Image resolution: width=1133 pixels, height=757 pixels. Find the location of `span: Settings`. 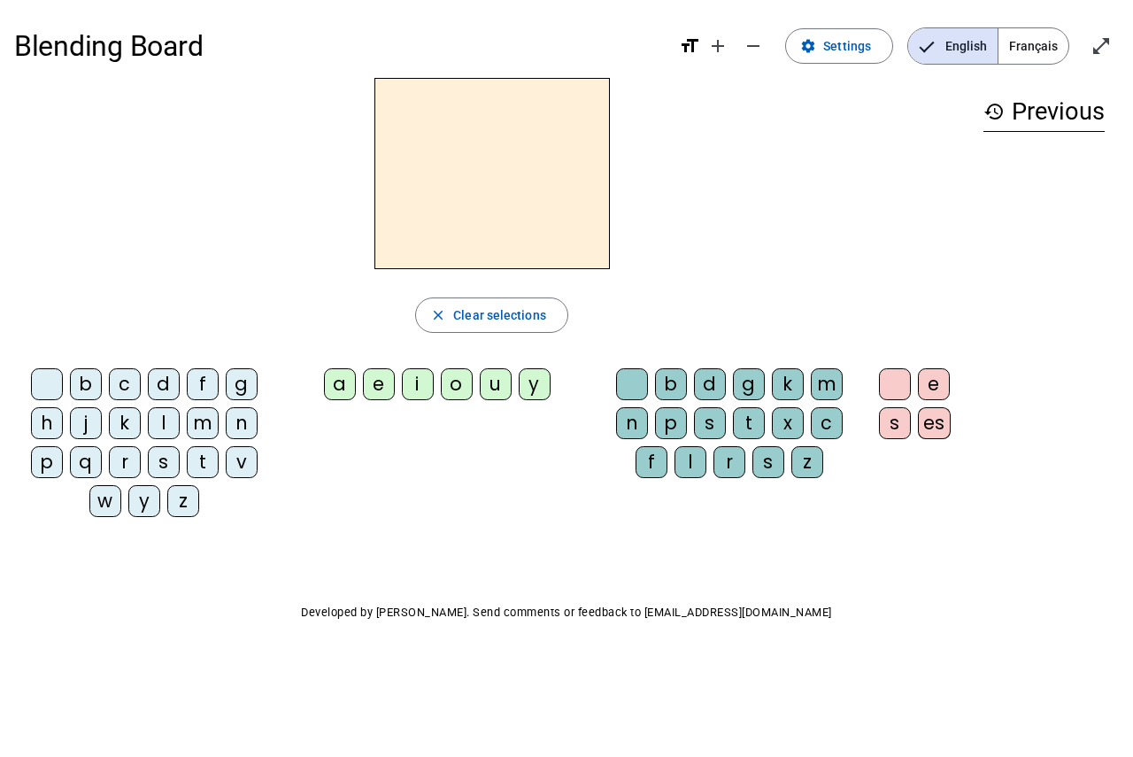

span: Settings is located at coordinates (847, 46).